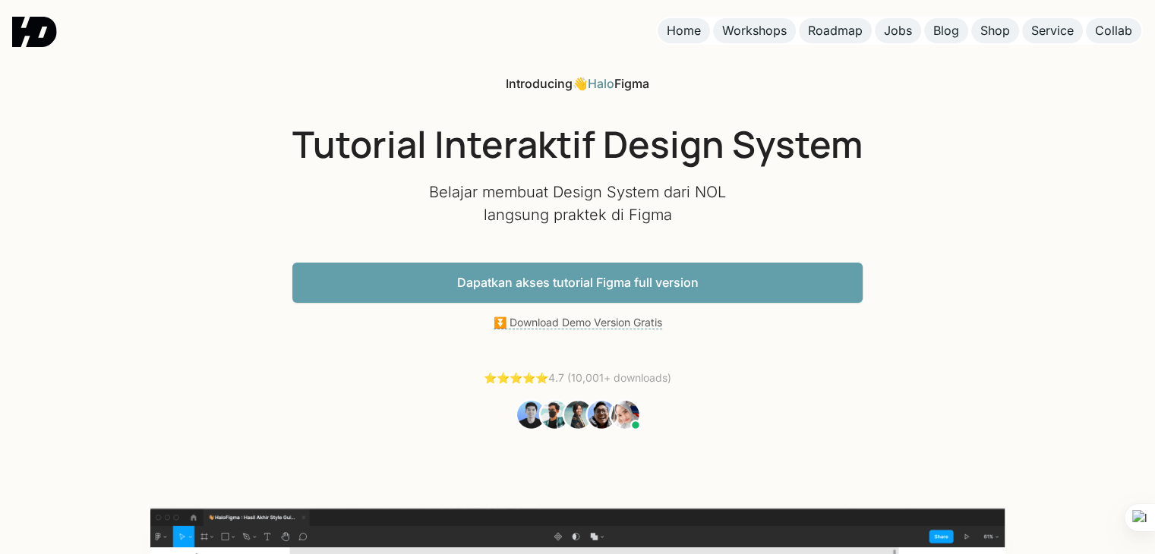 This screenshot has height=554, width=1155. Describe the element at coordinates (946, 30) in the screenshot. I see `div: Blog` at that location.